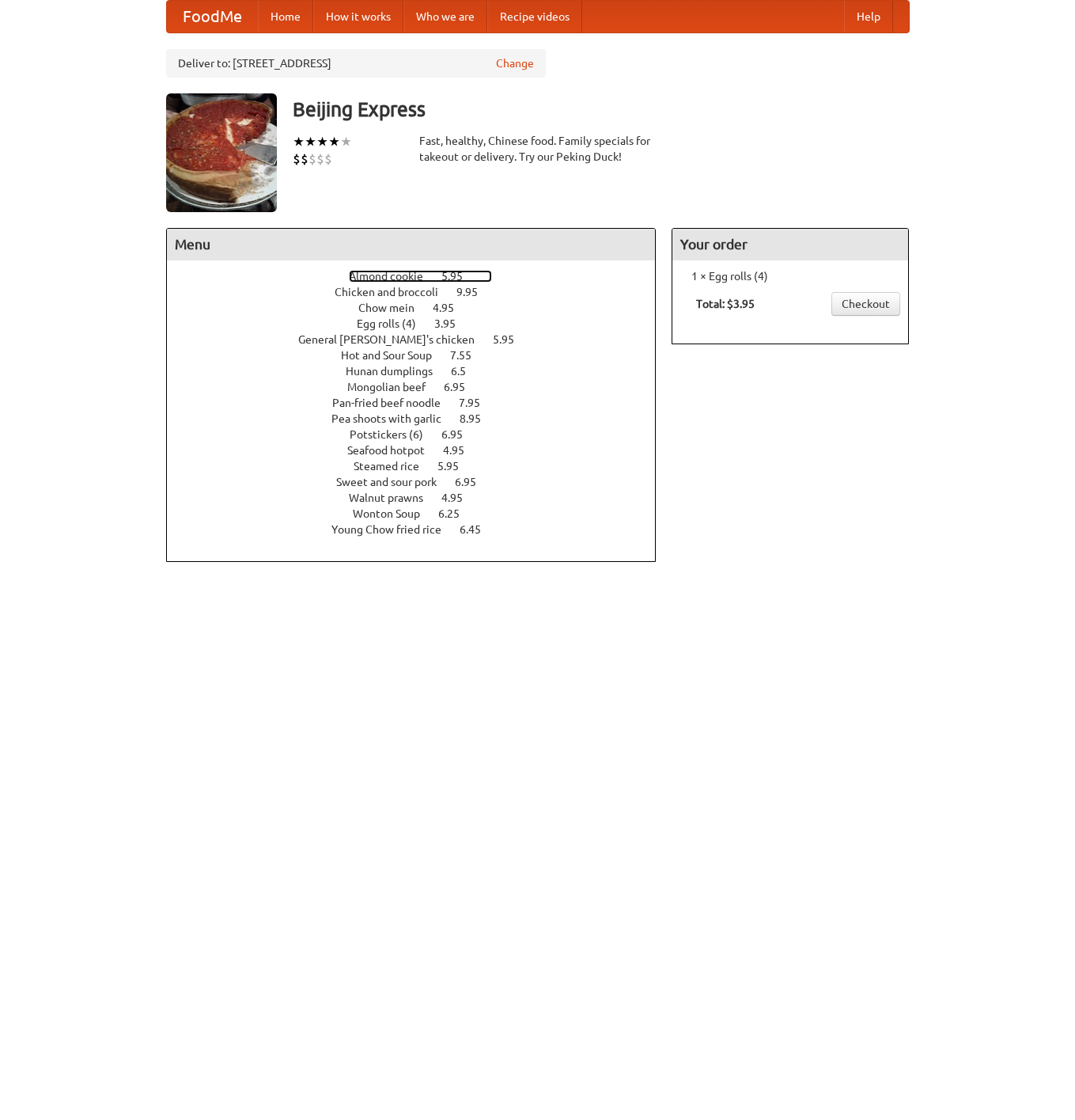  What do you see at coordinates (420, 529) in the screenshot?
I see `a: Young Chow fried rice 6.45` at bounding box center [420, 529].